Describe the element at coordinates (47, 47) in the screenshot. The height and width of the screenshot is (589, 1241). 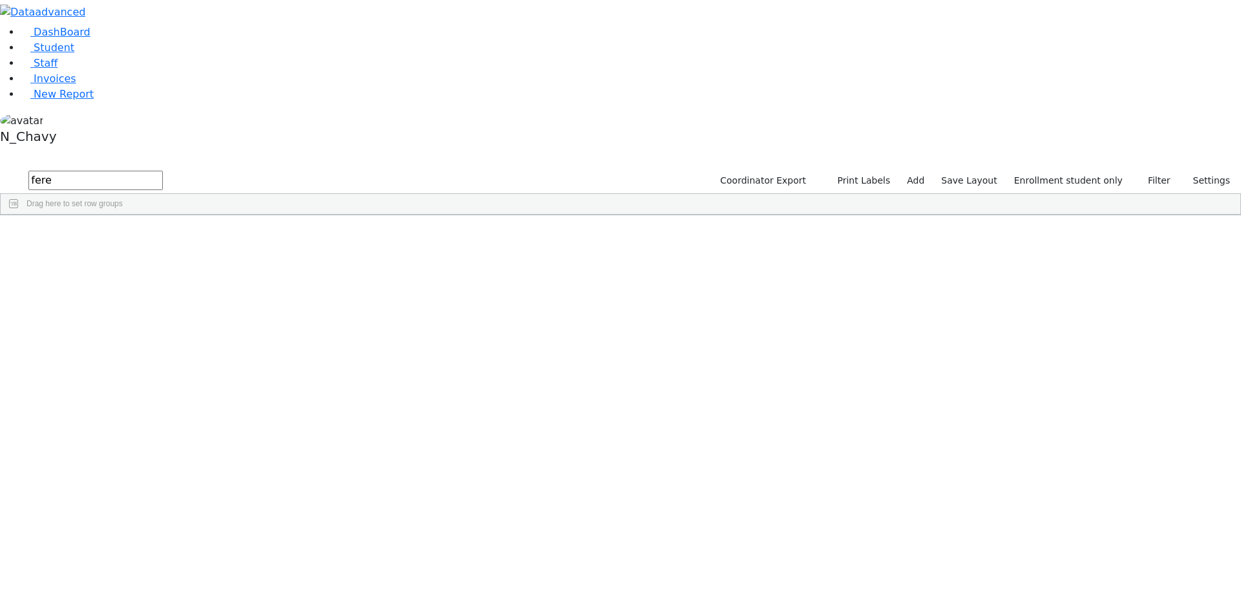
I see `a: Student` at that location.